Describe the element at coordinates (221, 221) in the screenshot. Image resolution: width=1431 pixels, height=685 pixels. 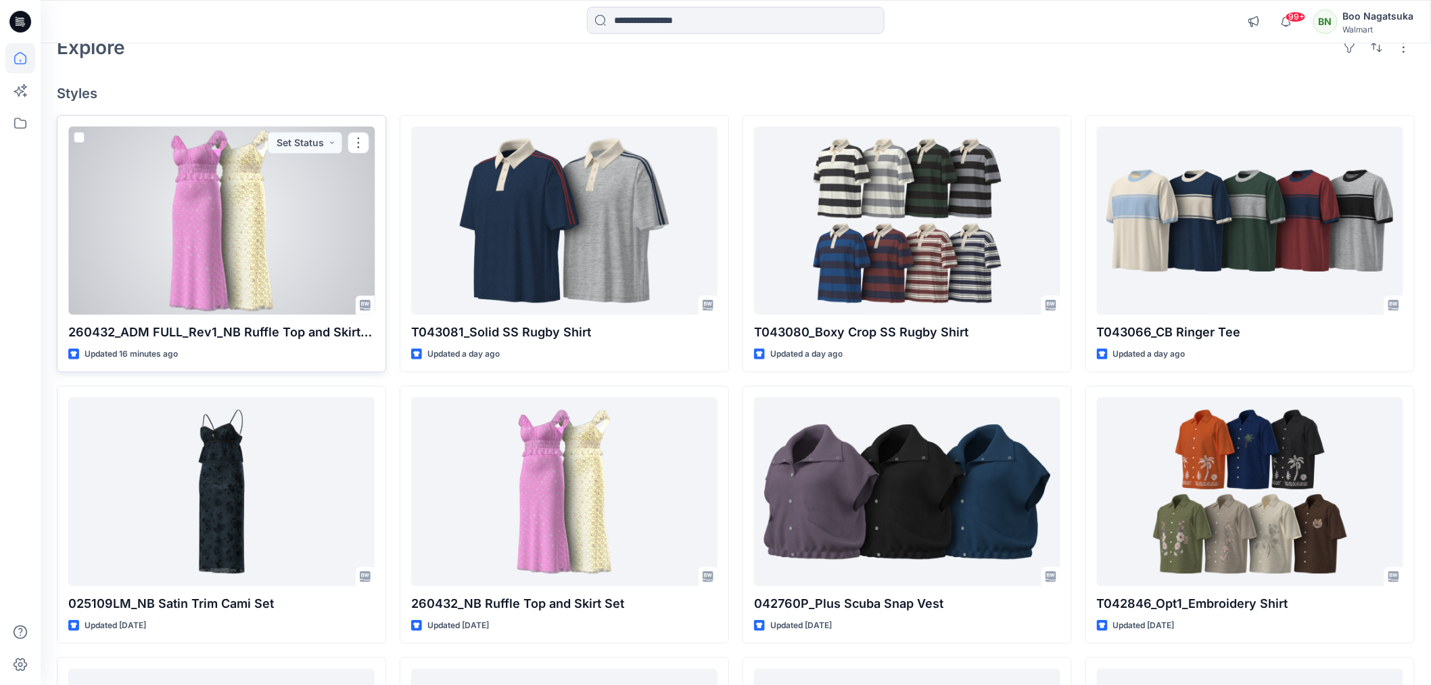
I see `a: 260432_ADM FULL_Rev1_NB Ruffle Top and Skirt Set` at that location.